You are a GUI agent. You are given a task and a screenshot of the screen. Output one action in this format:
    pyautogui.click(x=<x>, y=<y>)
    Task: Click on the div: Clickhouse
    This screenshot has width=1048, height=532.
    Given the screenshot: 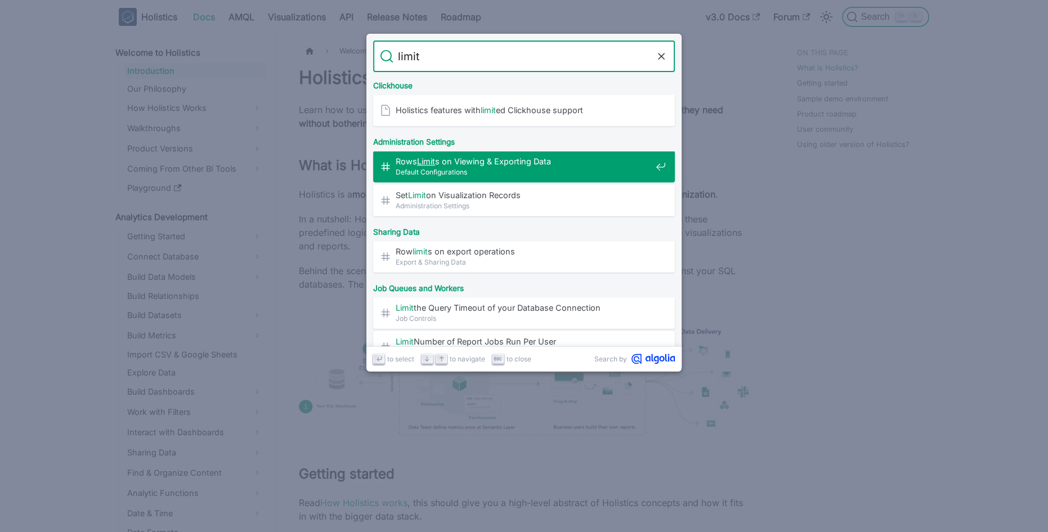 What is the action you would take?
    pyautogui.click(x=524, y=83)
    